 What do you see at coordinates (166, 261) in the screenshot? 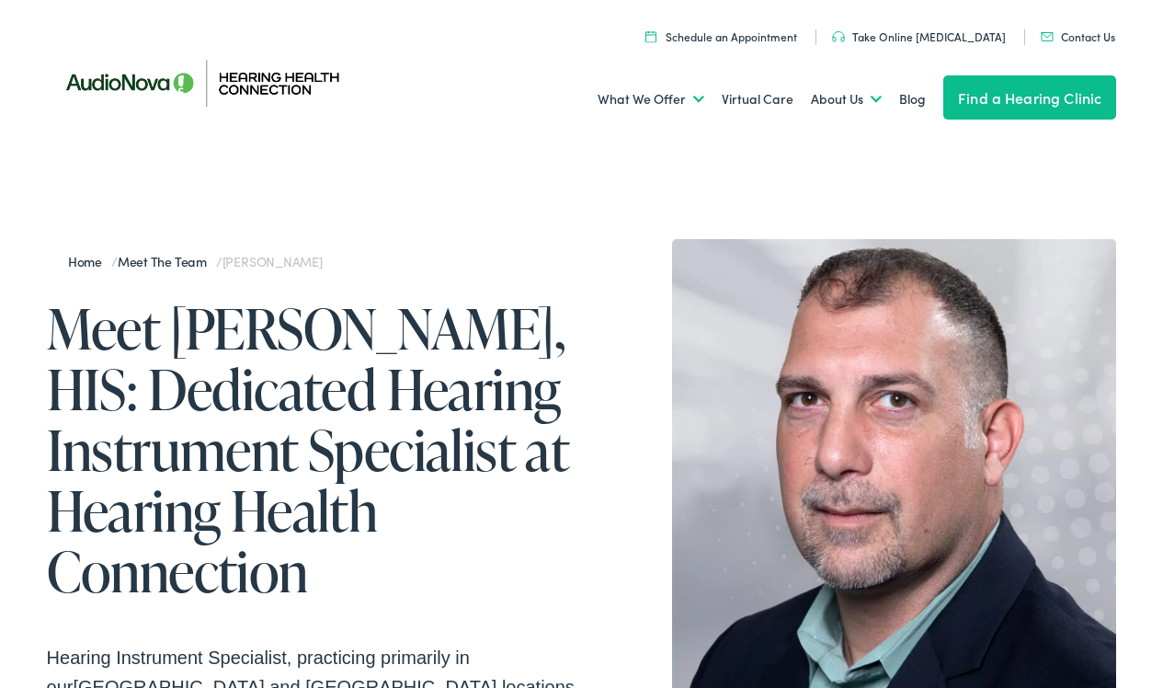
I see `a: Meet the Team` at bounding box center [166, 261].